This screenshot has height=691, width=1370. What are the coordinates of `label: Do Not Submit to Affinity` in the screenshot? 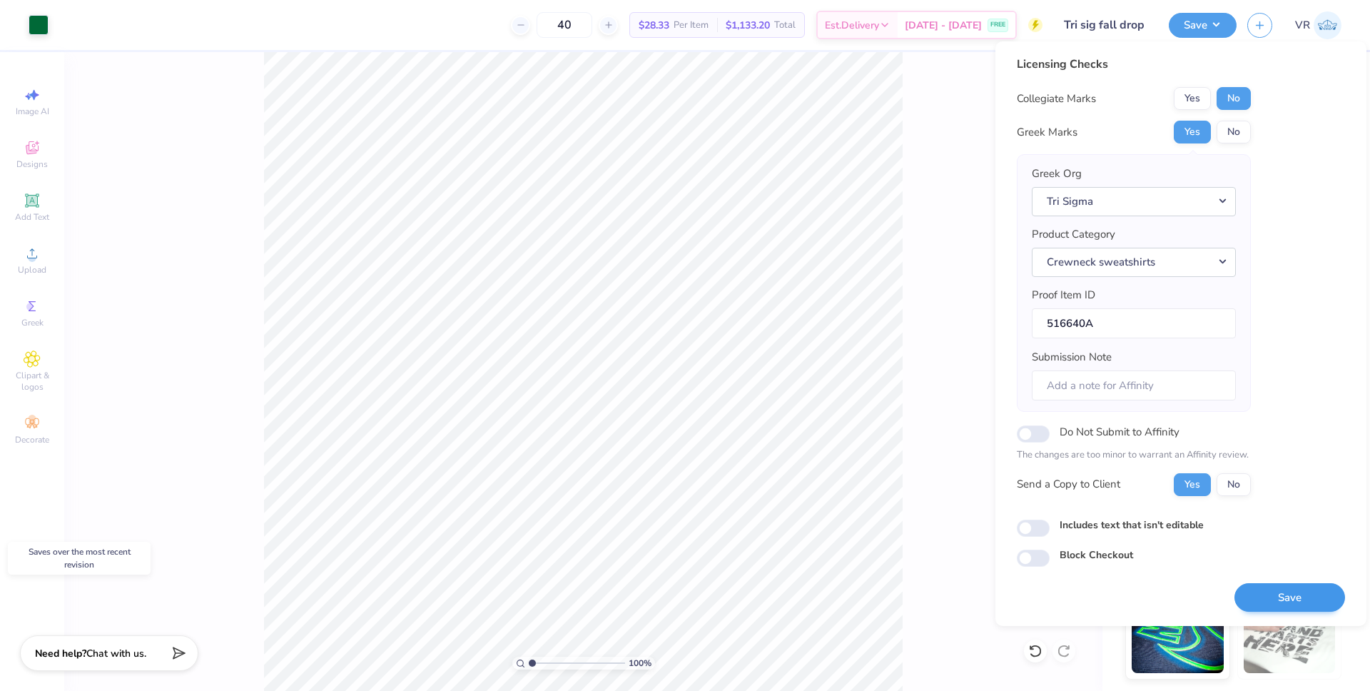 It's located at (1120, 432).